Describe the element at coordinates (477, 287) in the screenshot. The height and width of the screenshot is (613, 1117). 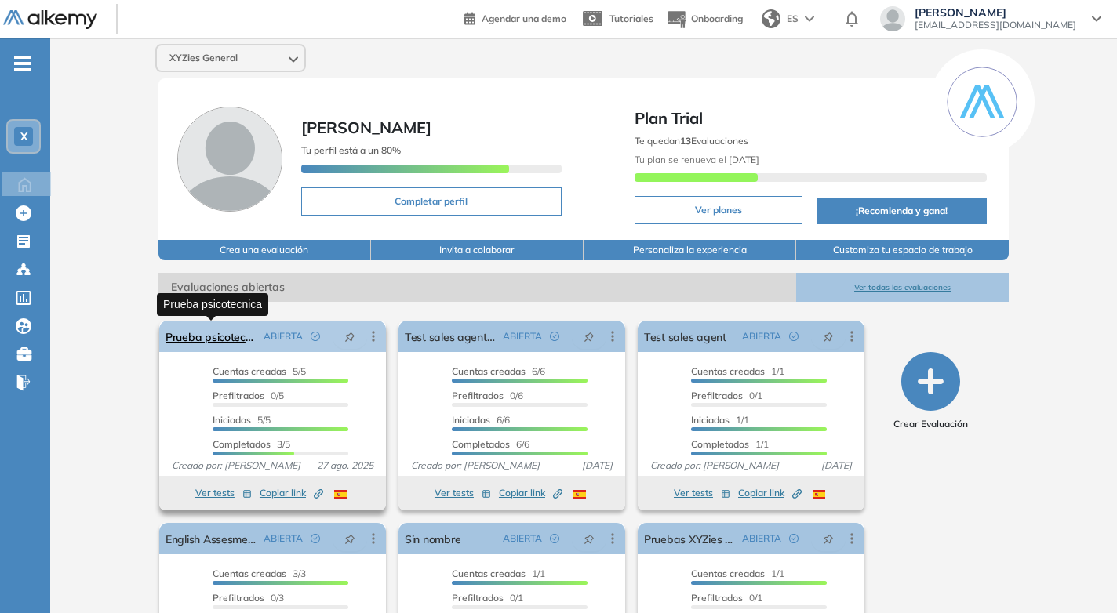
I see `span: Evaluaciones abiertas` at that location.